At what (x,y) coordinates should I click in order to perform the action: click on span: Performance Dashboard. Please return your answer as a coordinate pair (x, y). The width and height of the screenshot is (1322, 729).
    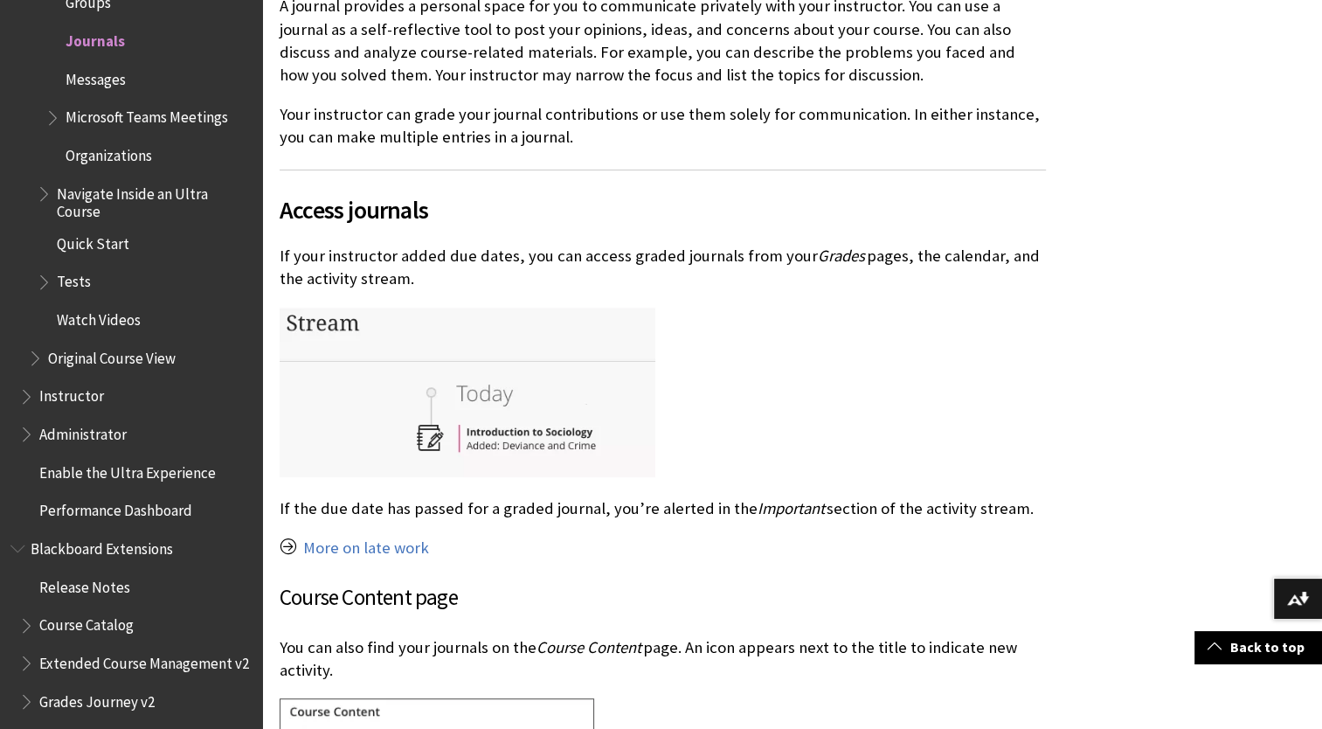
    Looking at the image, I should click on (115, 508).